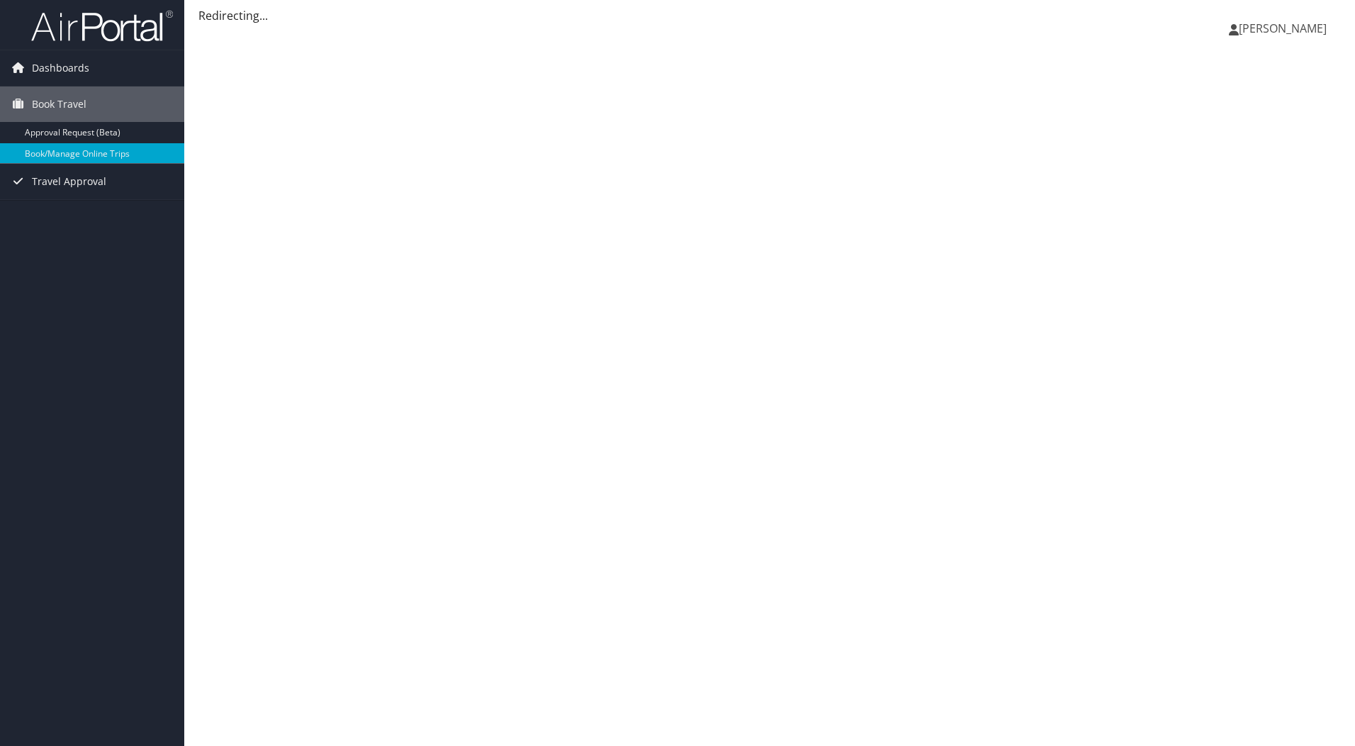 This screenshot has width=1355, height=746. Describe the element at coordinates (770, 16) in the screenshot. I see `div: Redirecting...` at that location.